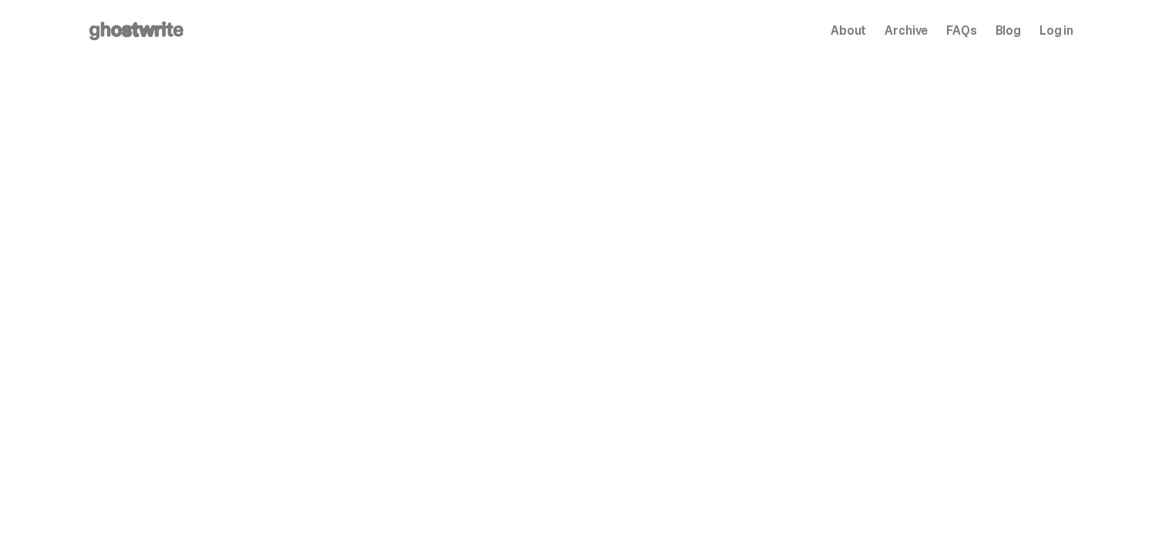 The width and height of the screenshot is (1172, 536). Describe the element at coordinates (906, 31) in the screenshot. I see `a: Archive` at that location.